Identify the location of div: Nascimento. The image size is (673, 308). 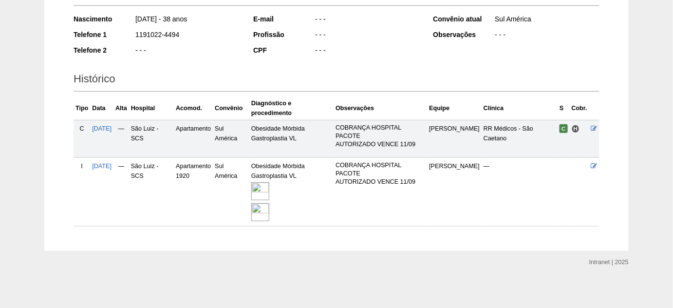
(104, 19).